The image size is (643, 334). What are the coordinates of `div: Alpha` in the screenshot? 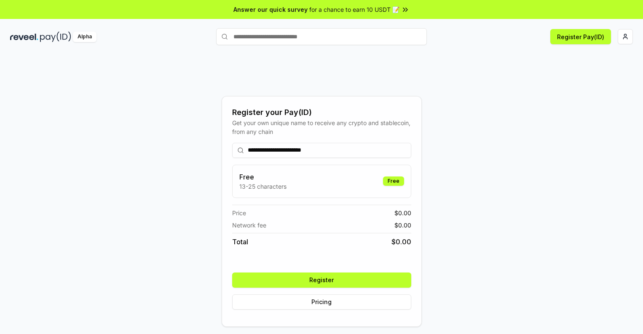 It's located at (85, 37).